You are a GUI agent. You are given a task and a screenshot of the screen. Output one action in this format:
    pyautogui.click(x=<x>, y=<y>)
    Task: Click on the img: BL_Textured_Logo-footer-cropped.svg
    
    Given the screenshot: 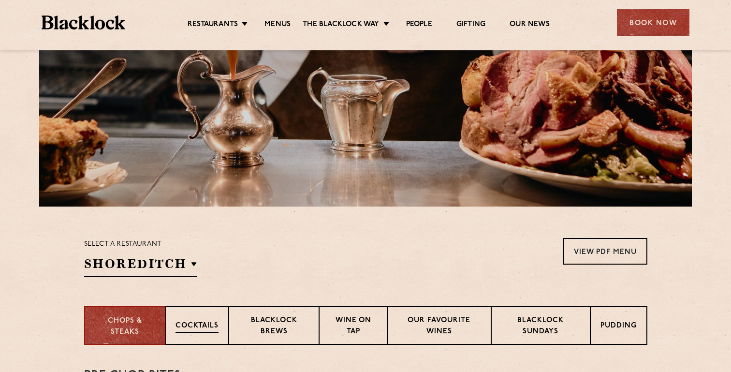 What is the action you would take?
    pyautogui.click(x=83, y=22)
    